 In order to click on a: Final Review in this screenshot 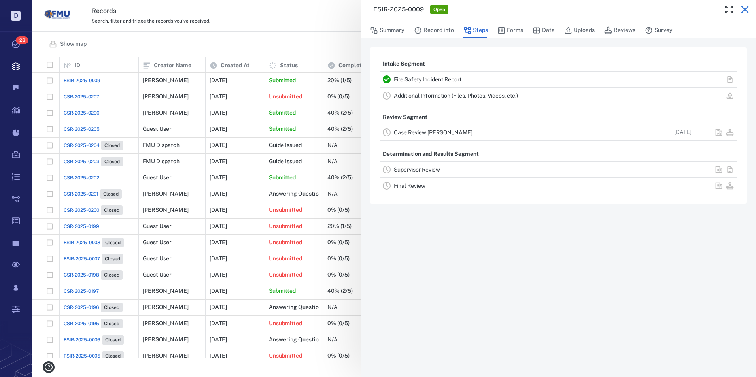, I will do `click(410, 186)`.